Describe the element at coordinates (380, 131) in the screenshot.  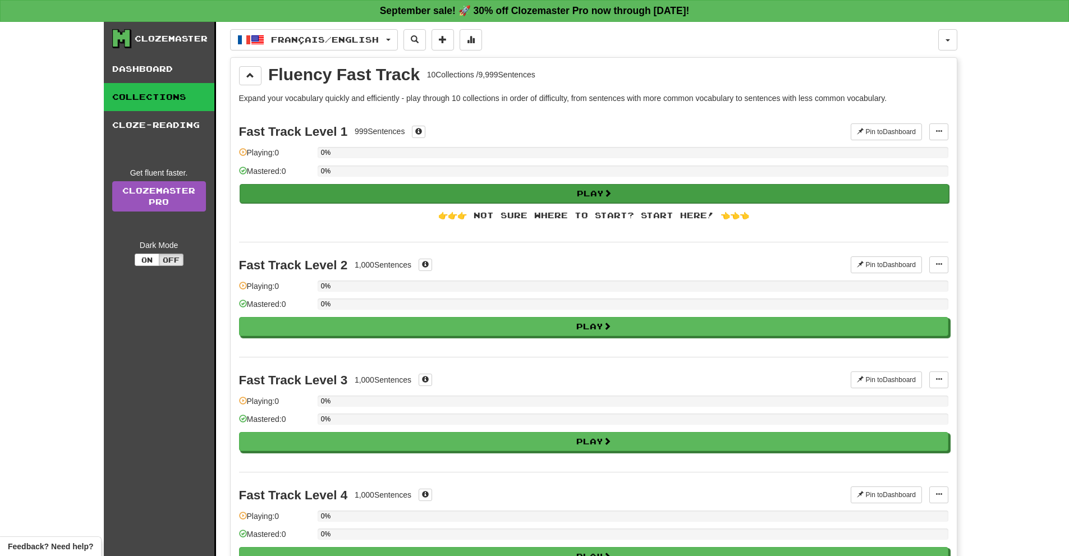
I see `div: 999 Sentences` at that location.